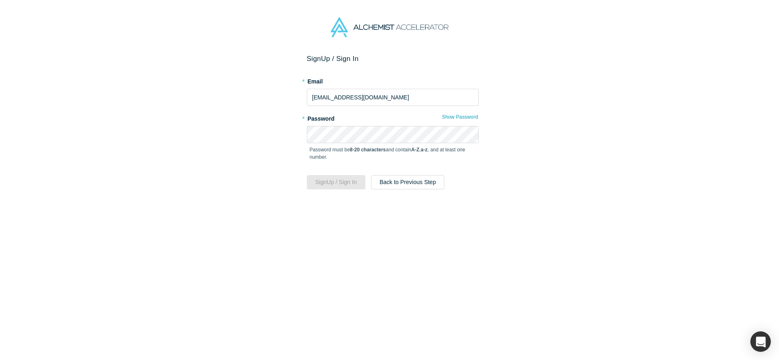  I want to click on strong: A-Z, so click(415, 150).